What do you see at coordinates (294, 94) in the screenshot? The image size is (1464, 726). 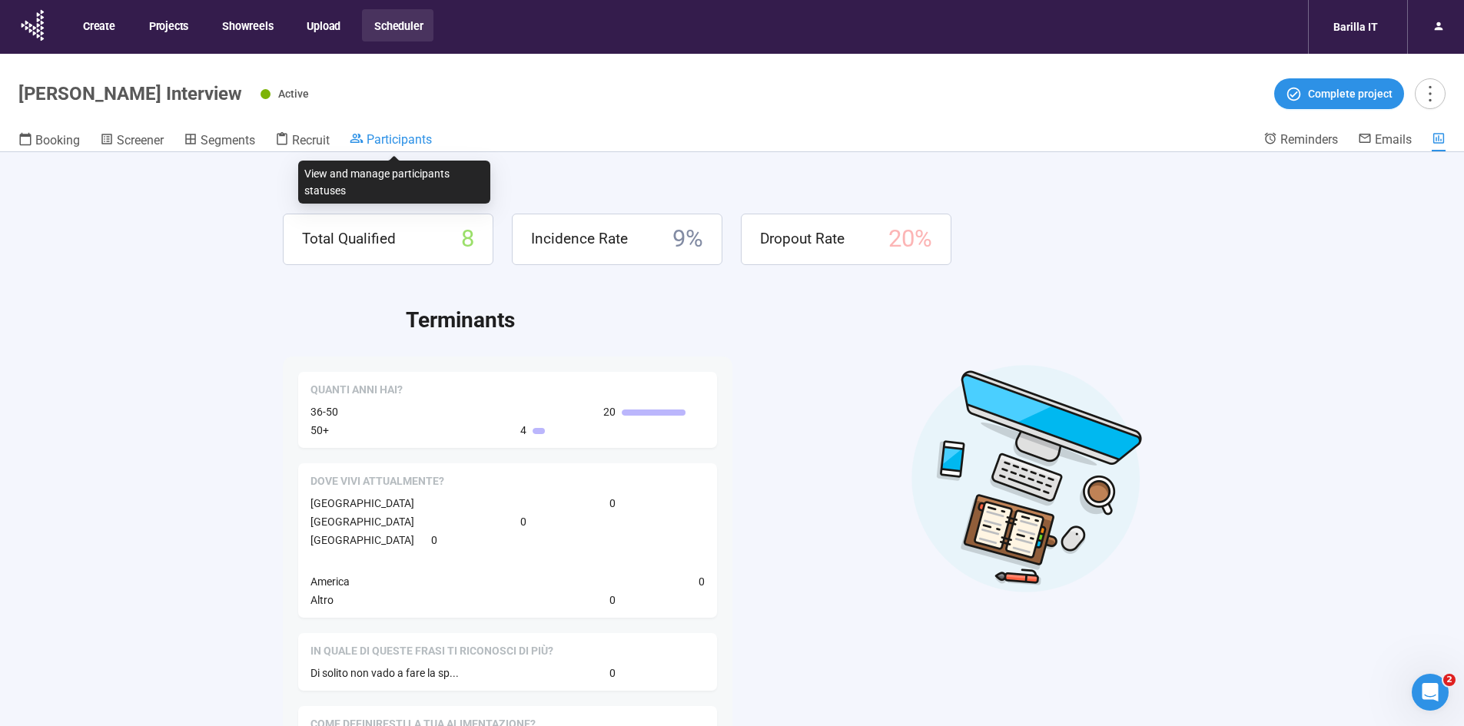 I see `span: Active` at bounding box center [294, 94].